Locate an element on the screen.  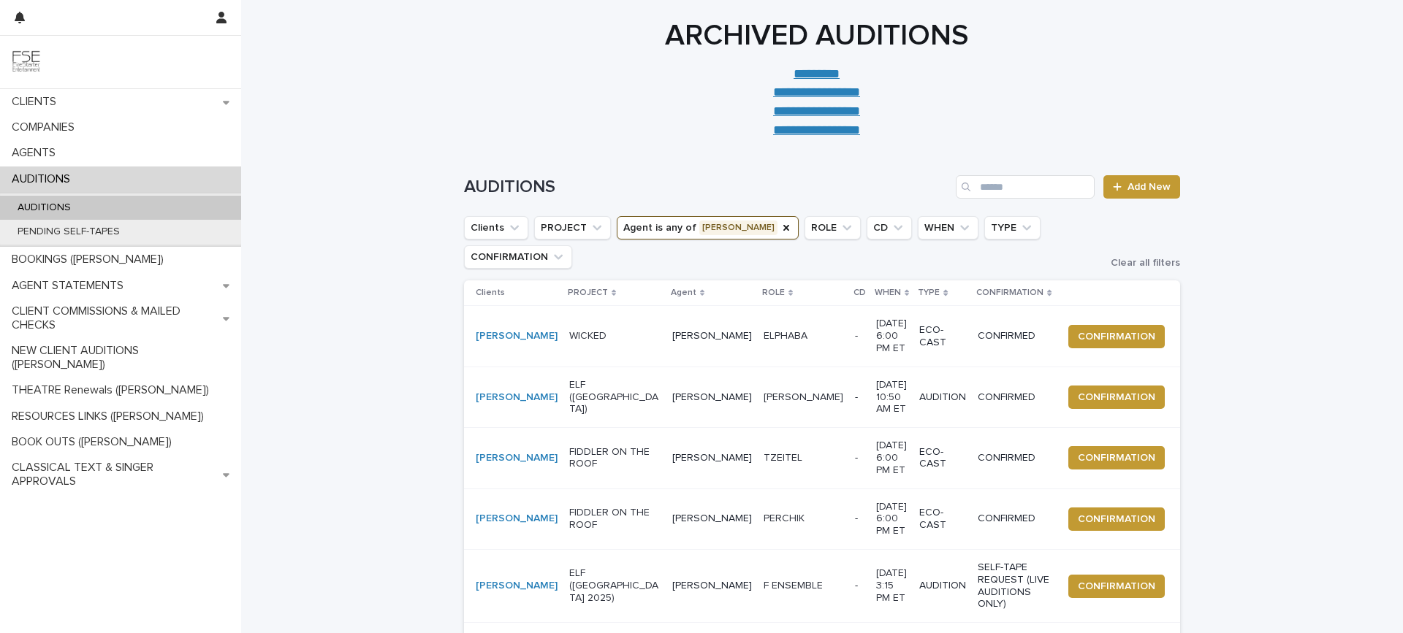
p: ELPHABA is located at coordinates (787, 335).